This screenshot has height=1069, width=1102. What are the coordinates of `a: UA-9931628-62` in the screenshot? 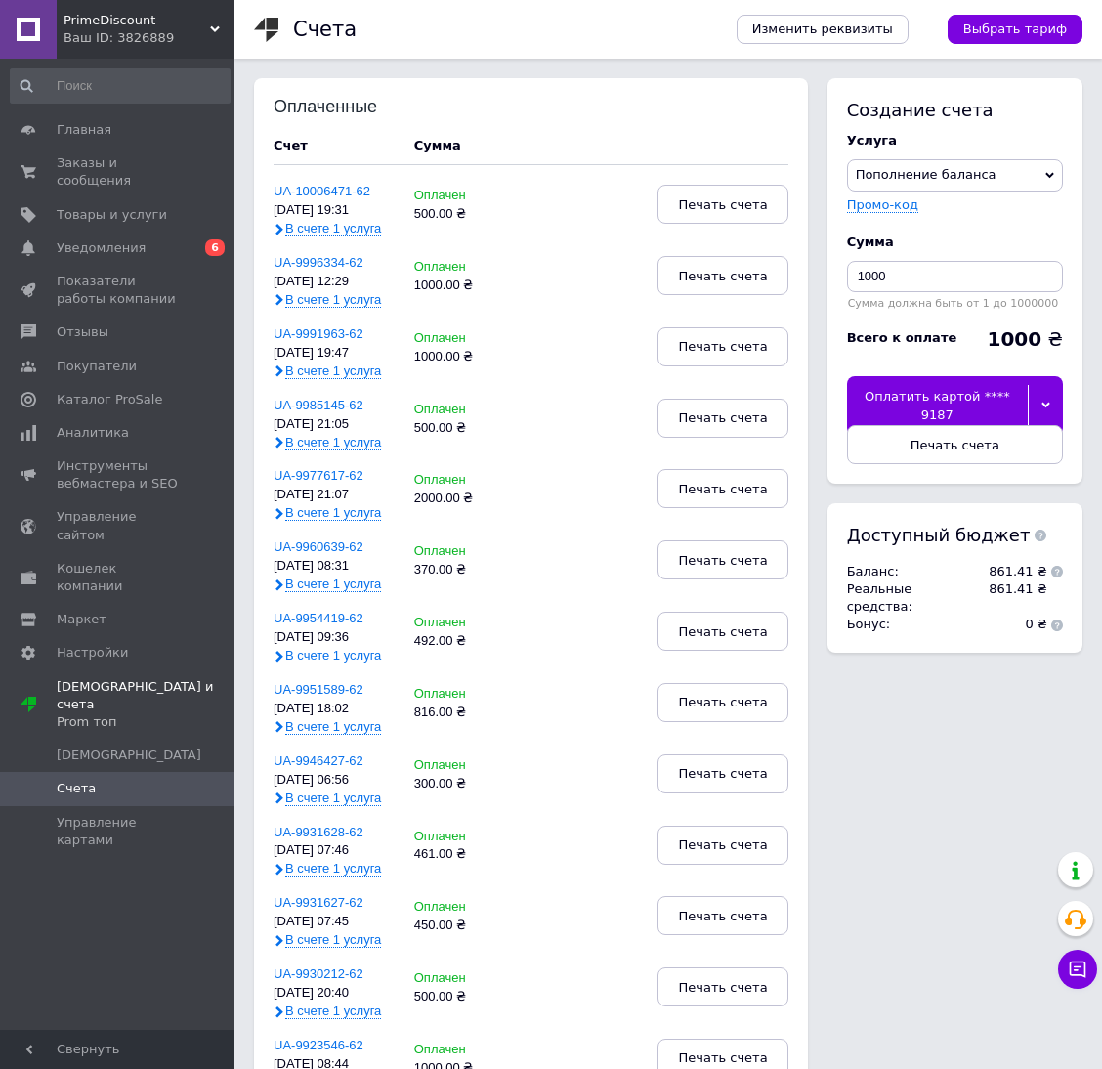 It's located at (318, 831).